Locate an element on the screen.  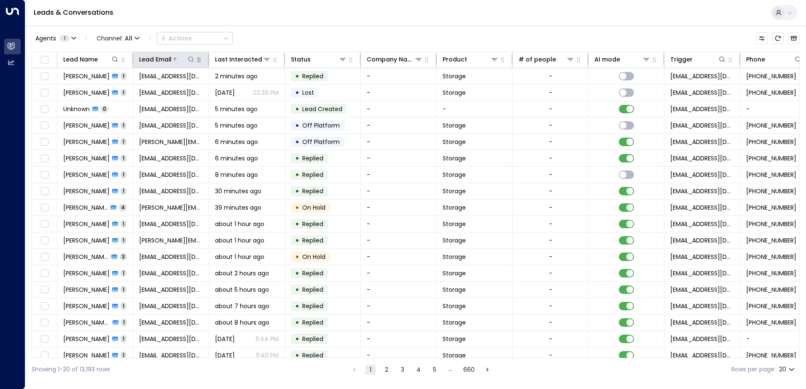
span: +447933661968 is located at coordinates (771, 175).